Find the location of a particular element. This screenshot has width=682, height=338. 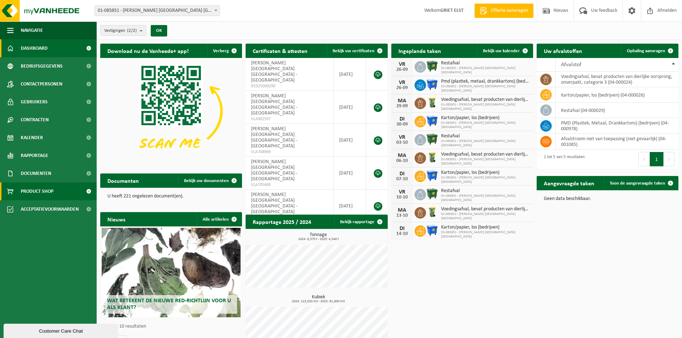

span: Verberg is located at coordinates (221, 51).